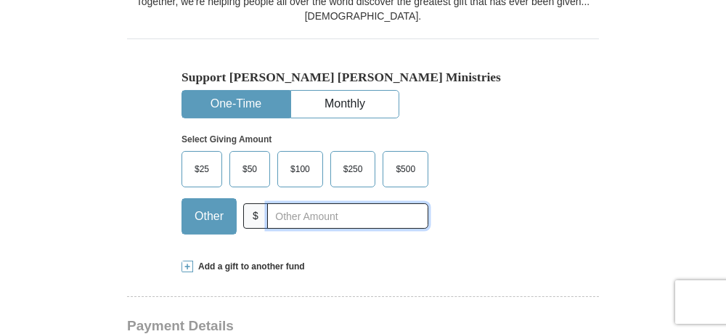 The image size is (726, 334). I want to click on input: Other Amount, so click(348, 216).